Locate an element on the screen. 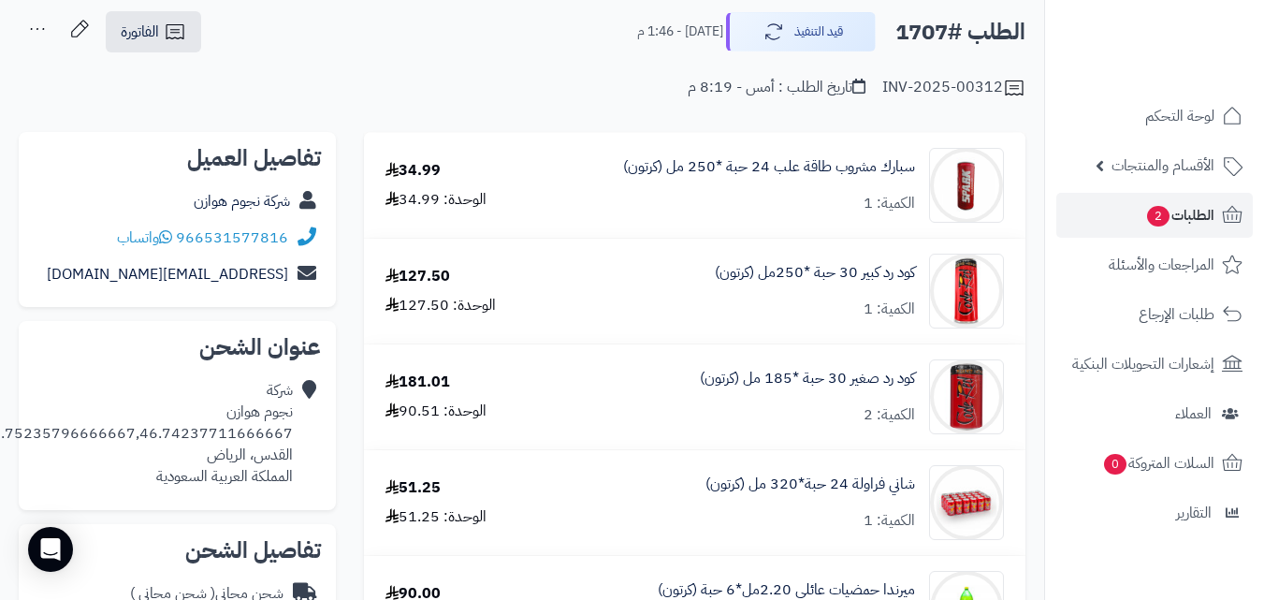  a: سبارك مشروب طاقة علب 24 حبة *250 مل (كرتون) is located at coordinates (769, 167).